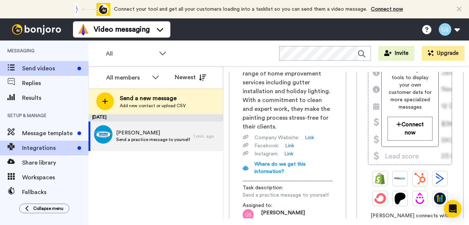  I want to click on img: Drip, so click(420, 199).